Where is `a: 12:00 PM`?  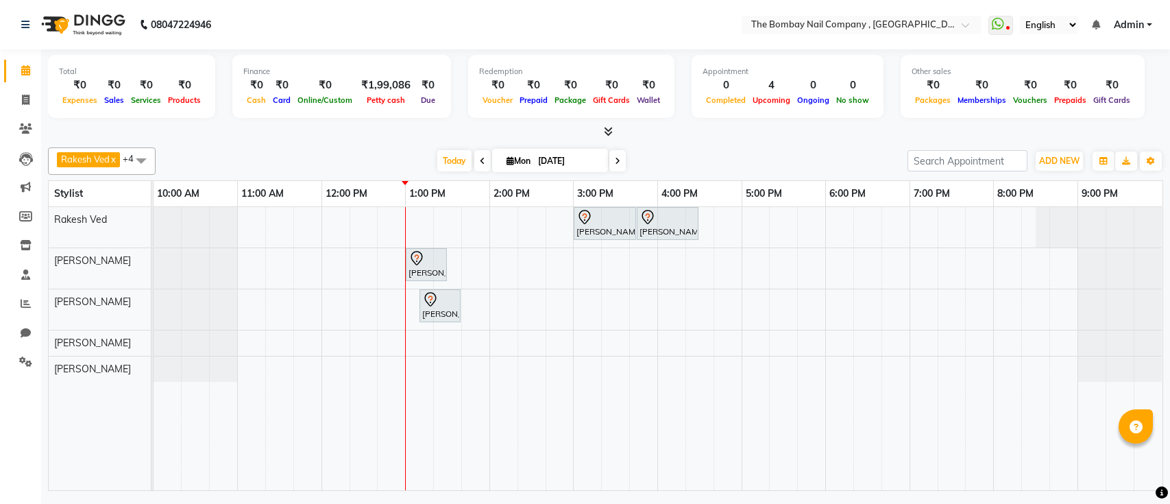
a: 12:00 PM is located at coordinates (346, 193).